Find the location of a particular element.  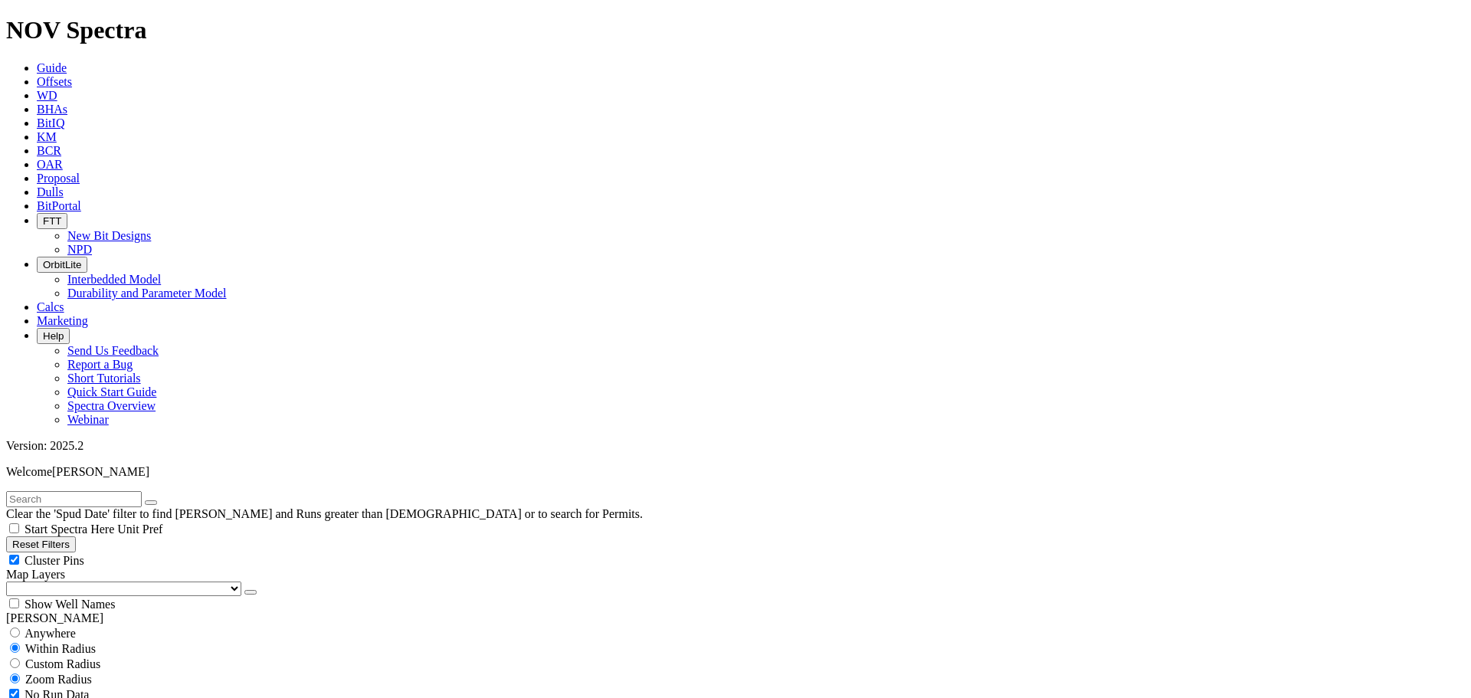

a: Report a Bug is located at coordinates (100, 364).